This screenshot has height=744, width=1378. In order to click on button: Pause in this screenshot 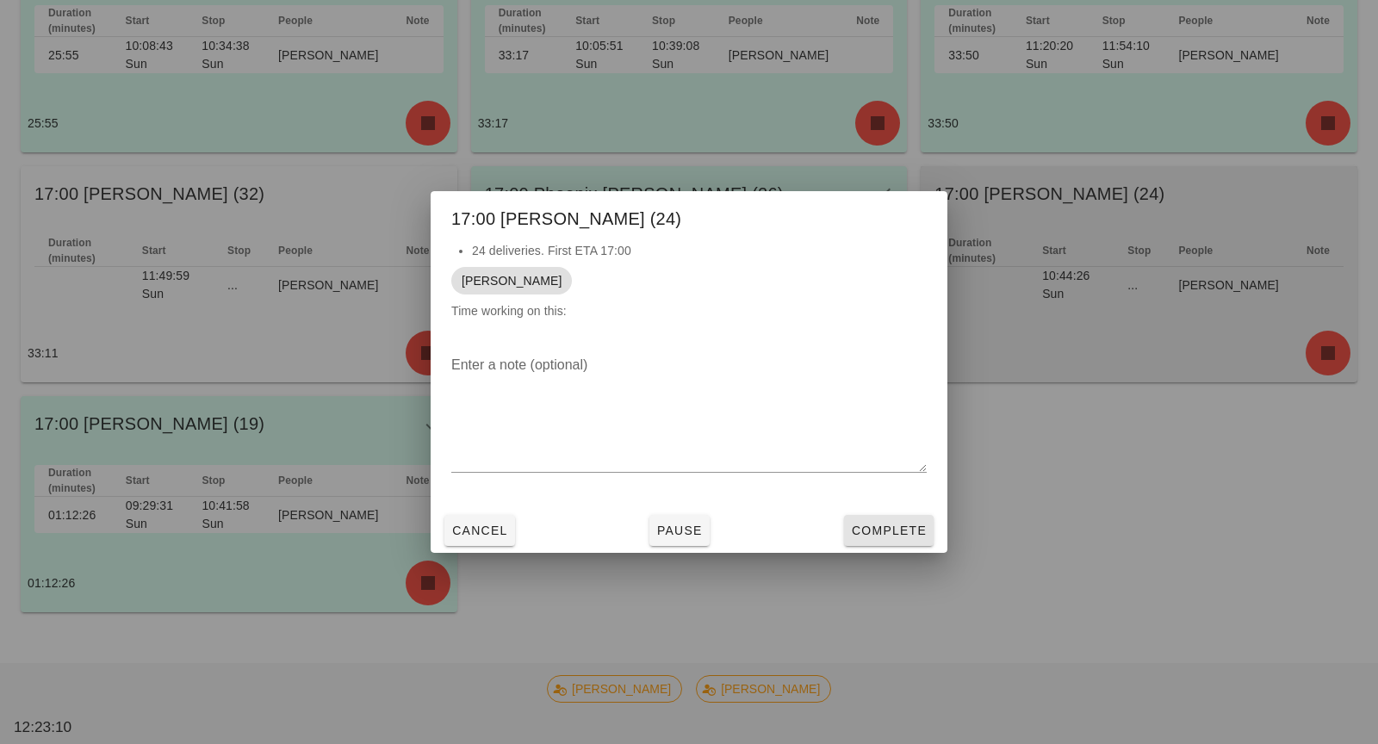, I will do `click(680, 531)`.